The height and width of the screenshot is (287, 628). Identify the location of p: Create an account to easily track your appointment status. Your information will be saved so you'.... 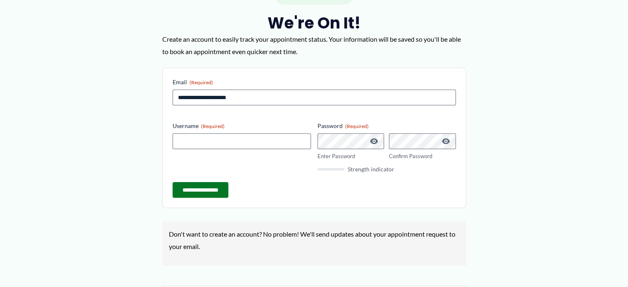
(314, 45).